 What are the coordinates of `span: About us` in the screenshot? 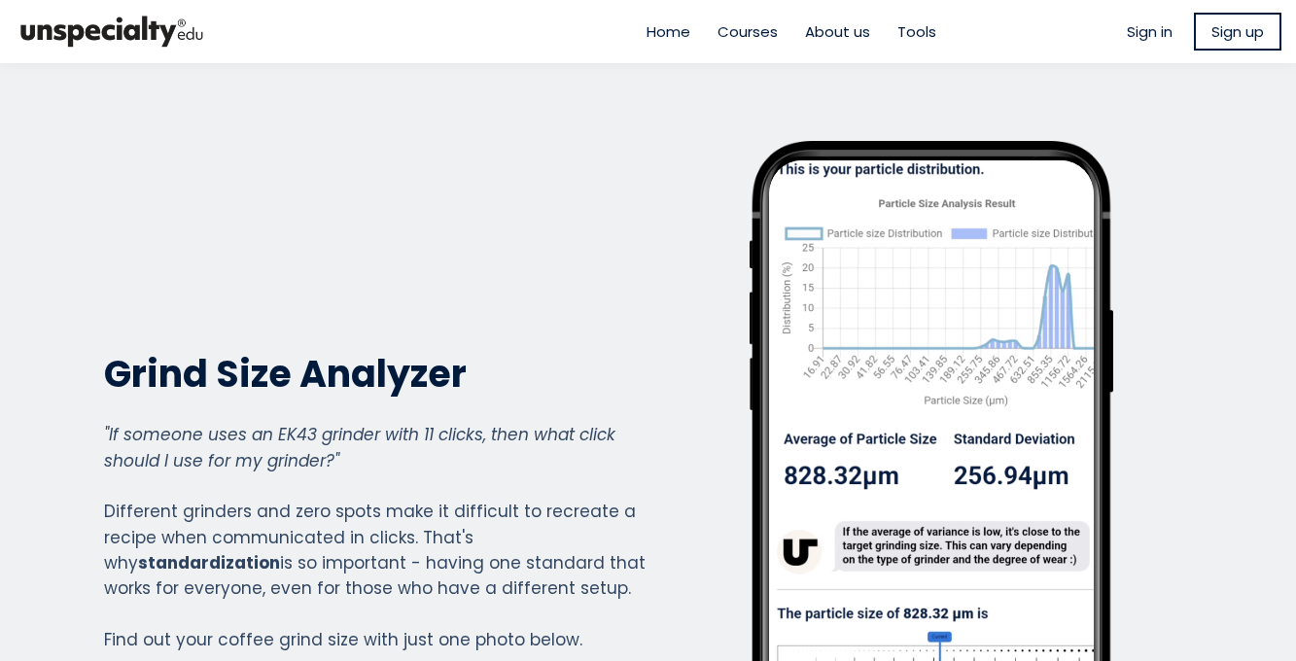 It's located at (837, 31).